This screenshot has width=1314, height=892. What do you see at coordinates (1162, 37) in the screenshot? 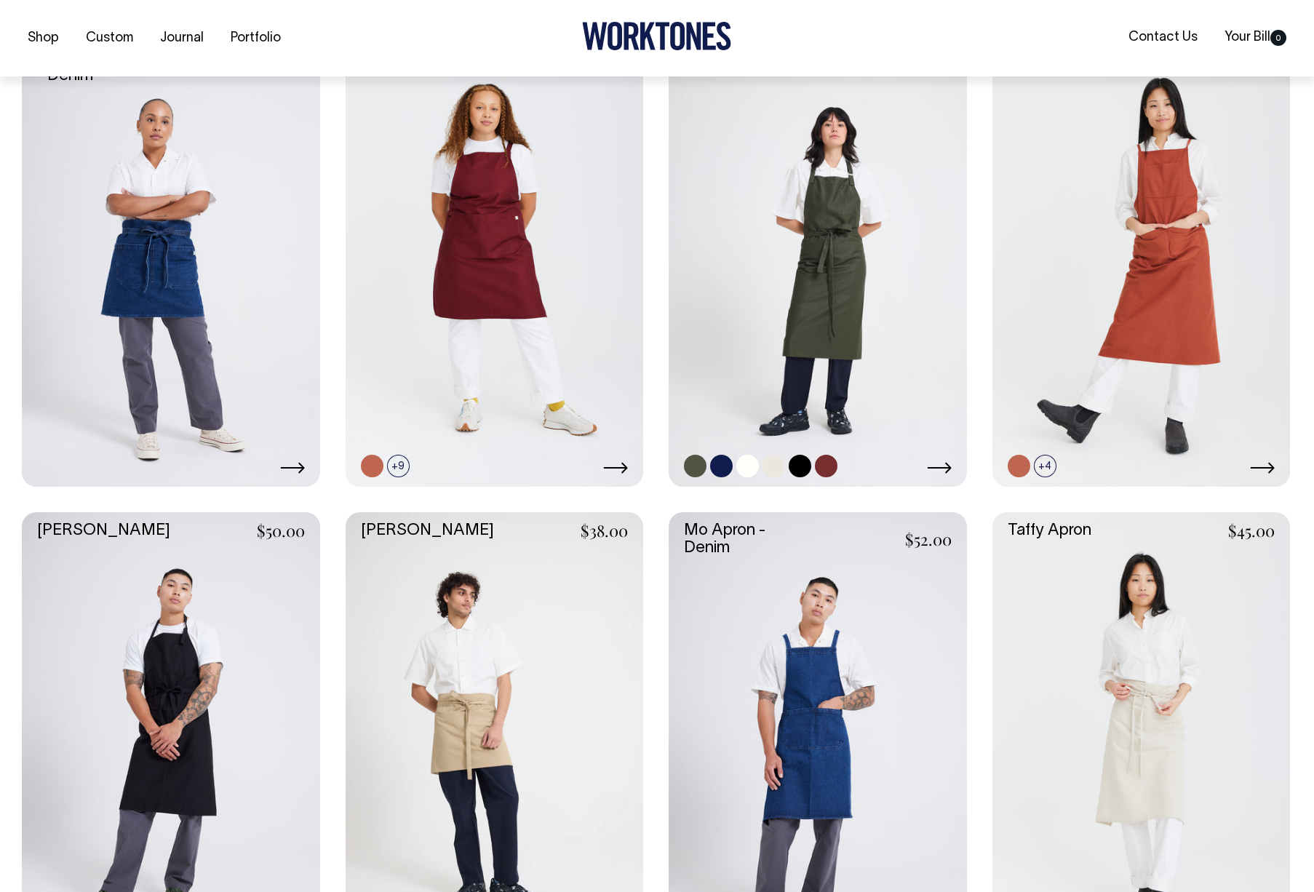
I see `a: Contact Us` at bounding box center [1162, 37].